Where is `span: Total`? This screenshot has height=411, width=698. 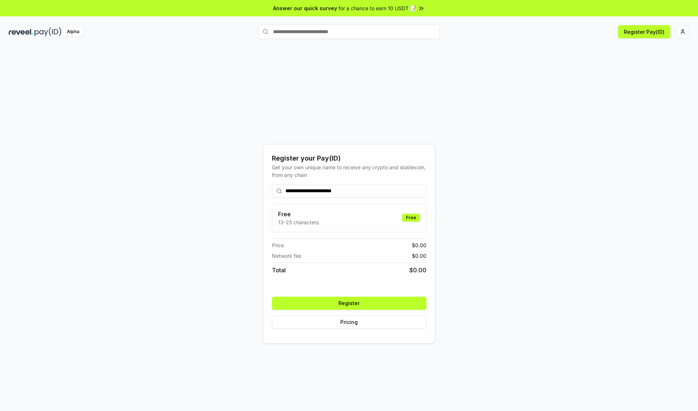 span: Total is located at coordinates (279, 270).